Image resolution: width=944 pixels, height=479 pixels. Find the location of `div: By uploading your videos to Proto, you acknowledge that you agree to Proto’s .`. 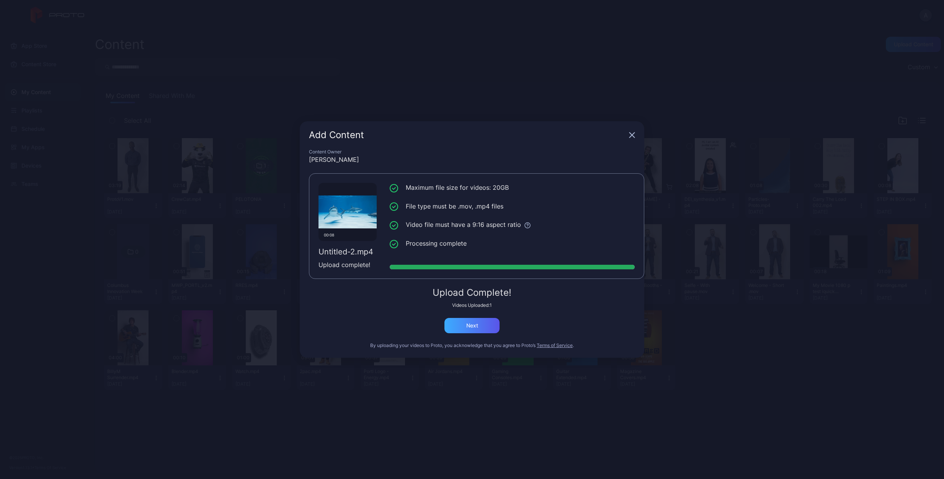

div: By uploading your videos to Proto, you acknowledge that you agree to Proto’s . is located at coordinates (472, 346).